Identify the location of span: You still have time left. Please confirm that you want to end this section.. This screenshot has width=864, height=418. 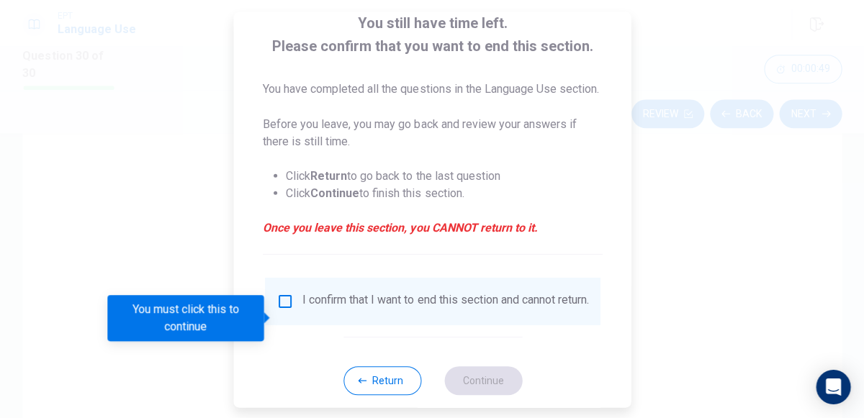
(432, 35).